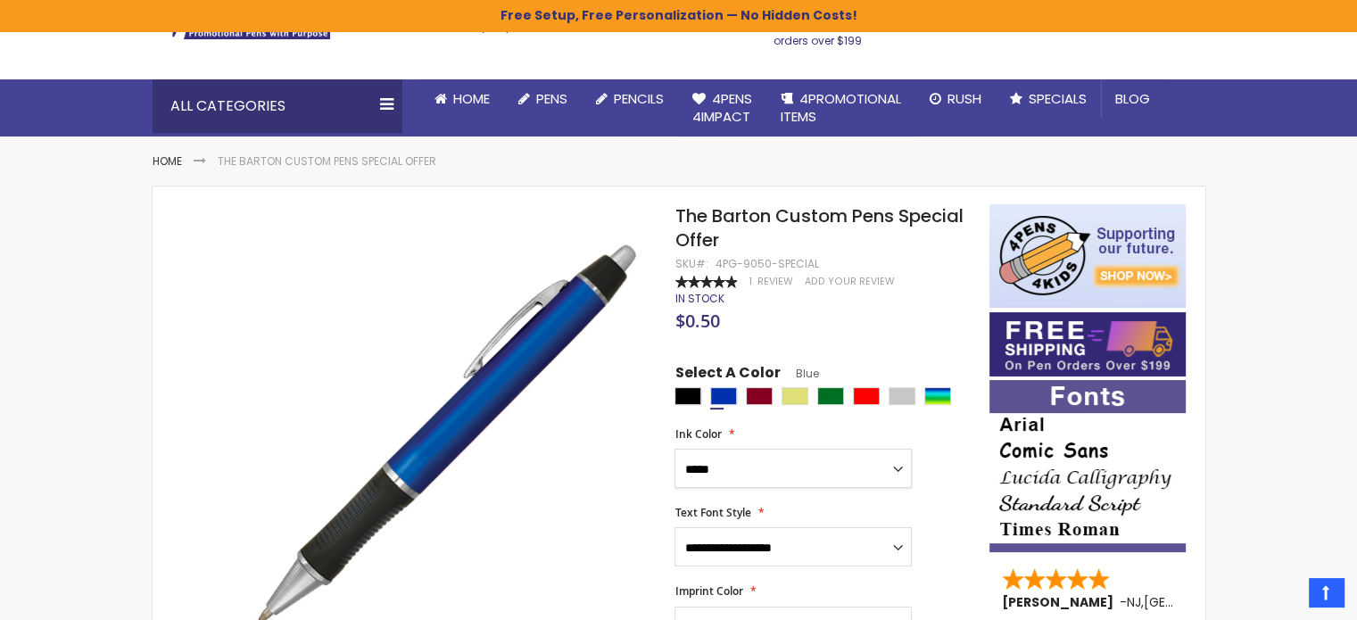 The image size is (1357, 620). What do you see at coordinates (902, 396) in the screenshot?
I see `div: Silver` at bounding box center [902, 396].